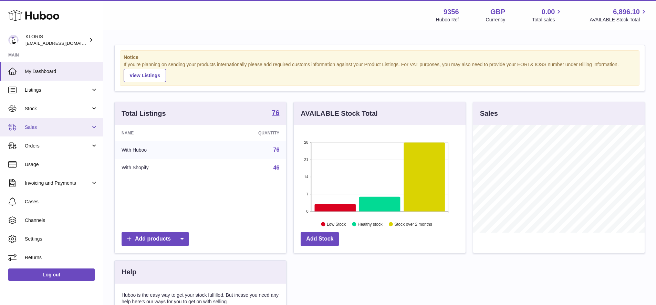 The height and width of the screenshot is (305, 656). Describe the element at coordinates (306, 159) in the screenshot. I see `text: 21` at that location.